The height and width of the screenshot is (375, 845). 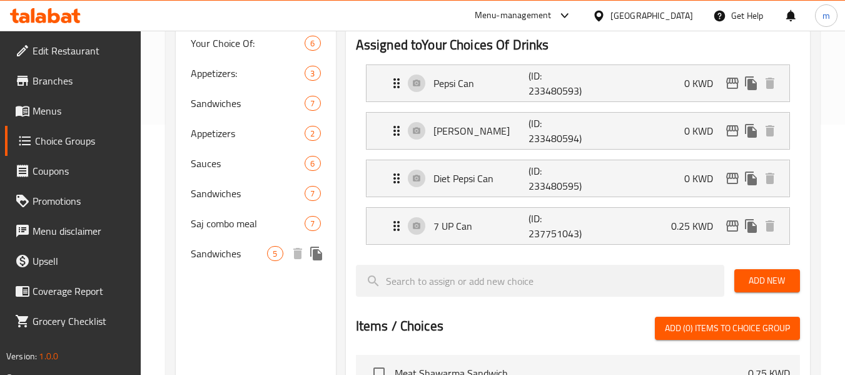 What do you see at coordinates (560, 226) in the screenshot?
I see `p: (ID: 237751043)` at bounding box center [560, 226].